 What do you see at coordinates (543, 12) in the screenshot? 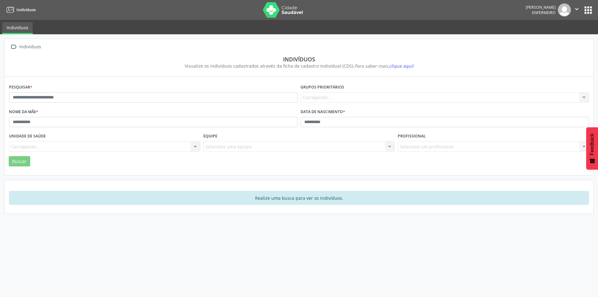
I see `span: Enfermeiro` at bounding box center [543, 12].